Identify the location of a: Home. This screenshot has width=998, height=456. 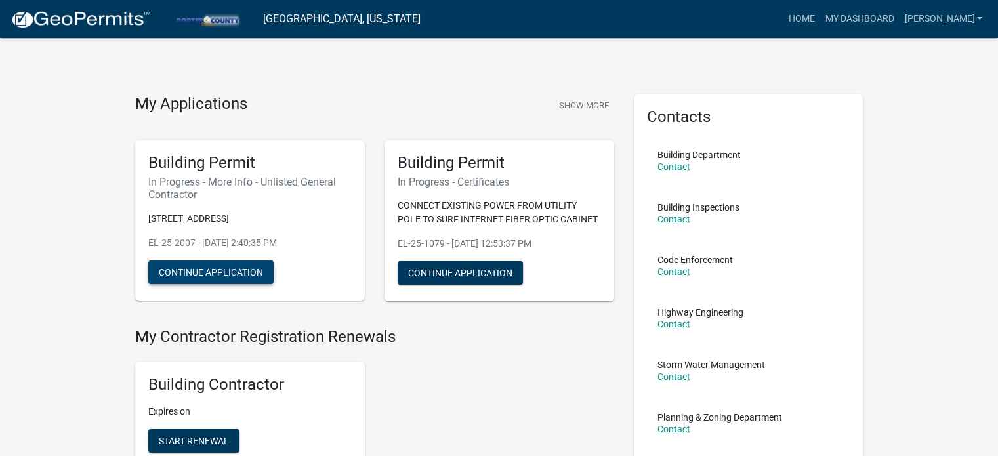
(801, 19).